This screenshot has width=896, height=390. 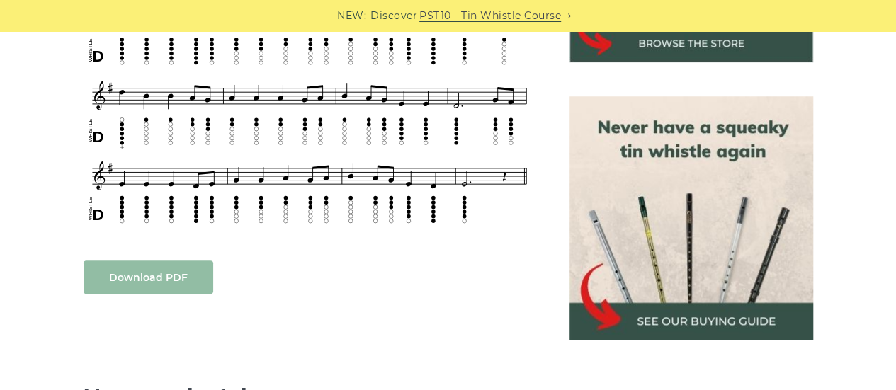 I want to click on img: tin whistle buying guide, so click(x=692, y=218).